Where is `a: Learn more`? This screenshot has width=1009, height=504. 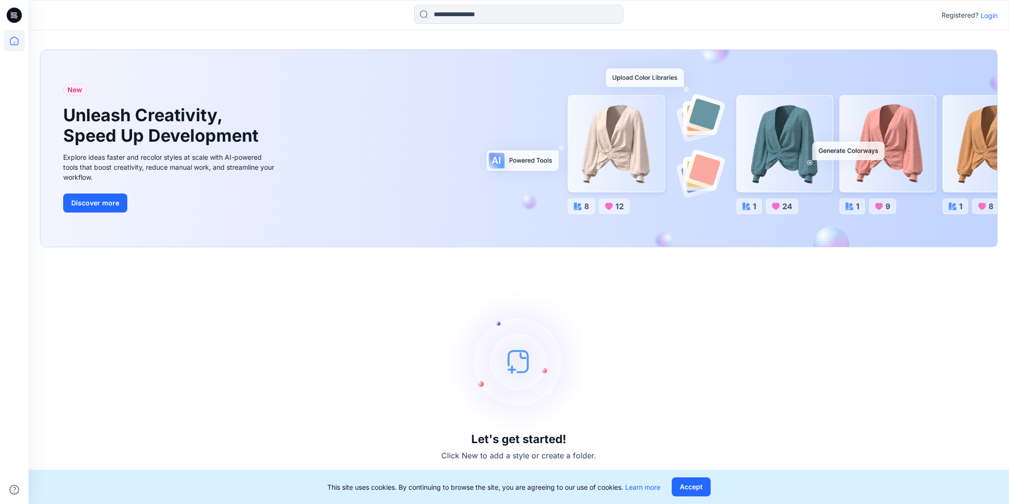
a: Learn more is located at coordinates (643, 486).